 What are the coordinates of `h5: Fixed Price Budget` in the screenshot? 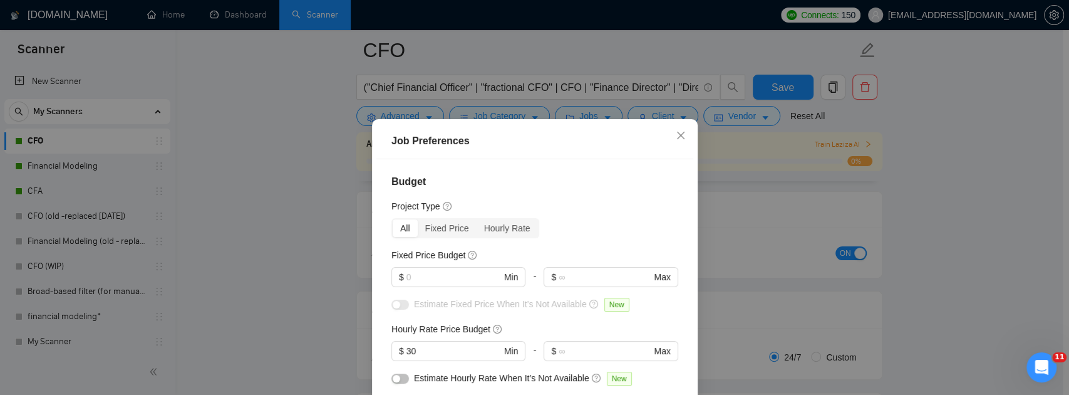 It's located at (428, 255).